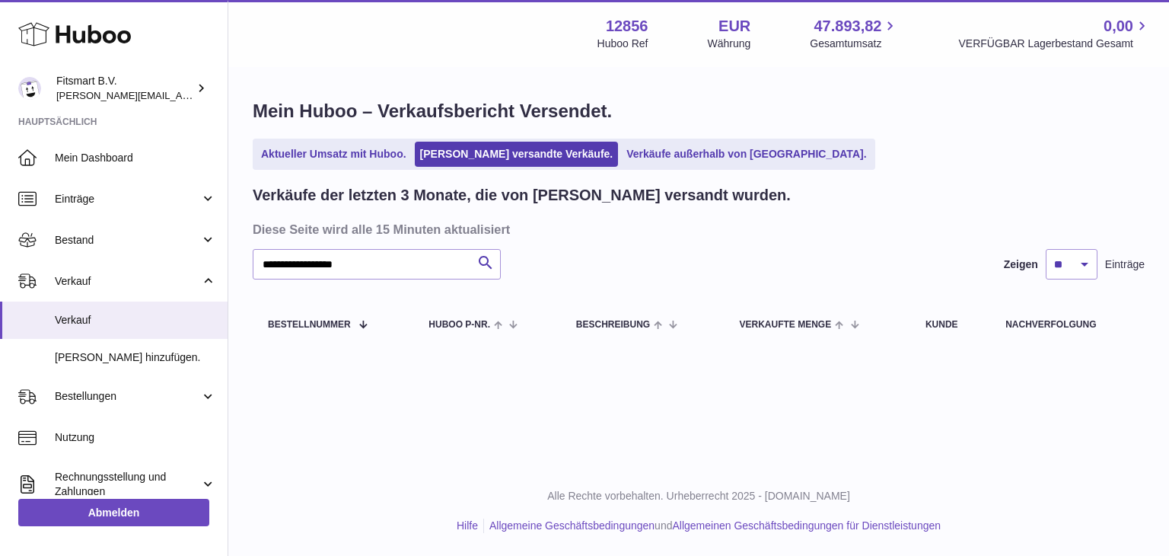 Image resolution: width=1169 pixels, height=556 pixels. What do you see at coordinates (309, 324) in the screenshot?
I see `span: Bestellnummer` at bounding box center [309, 324].